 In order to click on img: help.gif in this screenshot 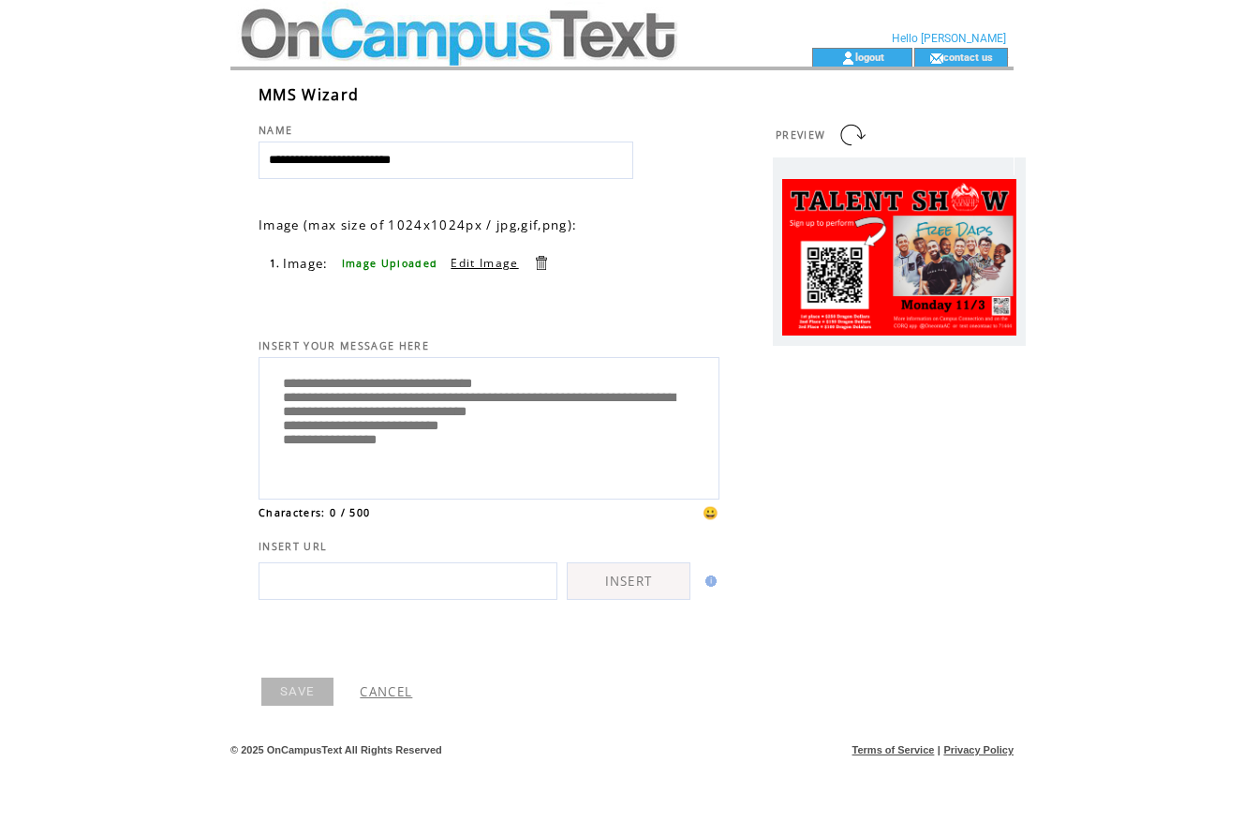, I will do `click(708, 581)`.